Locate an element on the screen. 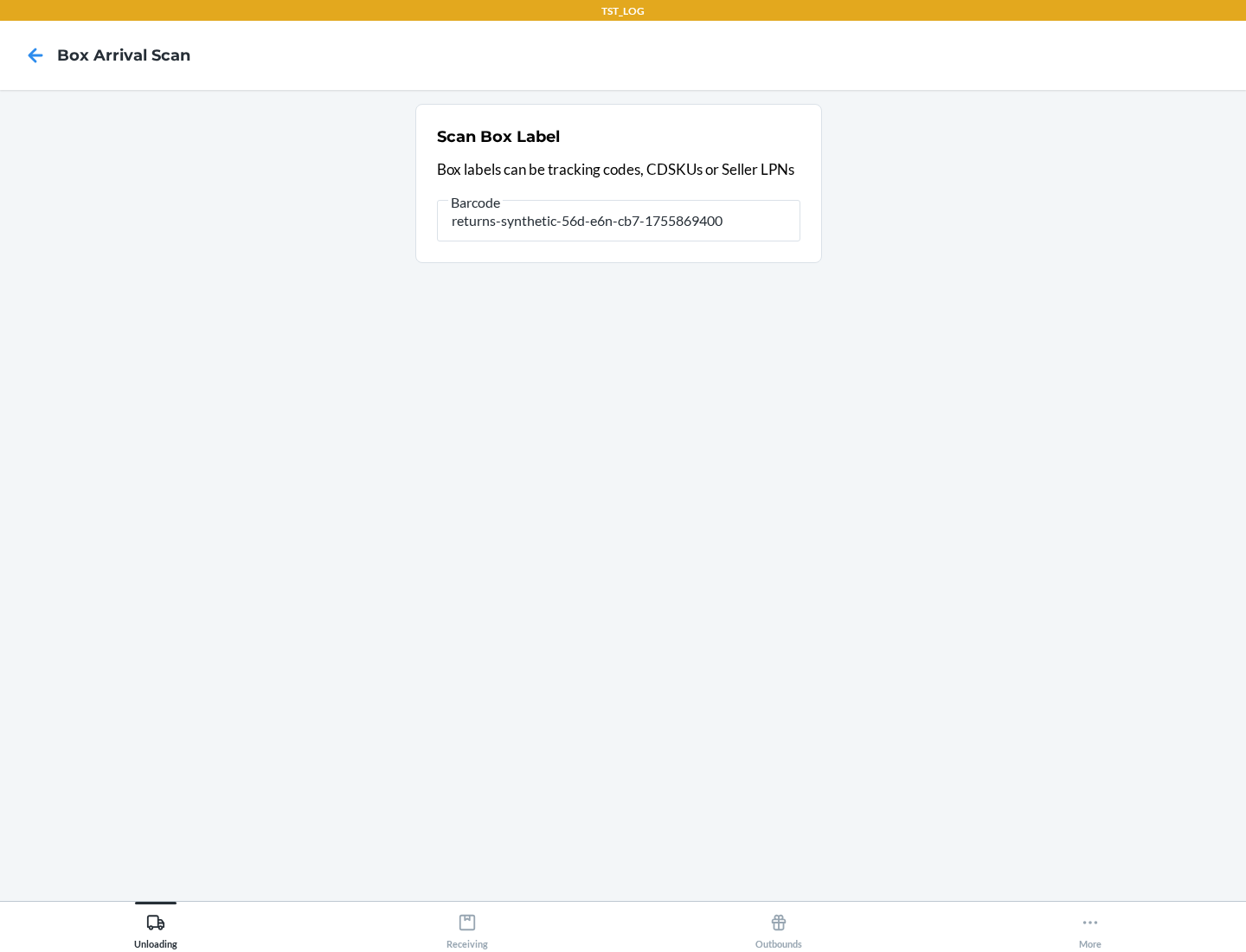  p: TST_LOG is located at coordinates (623, 11).